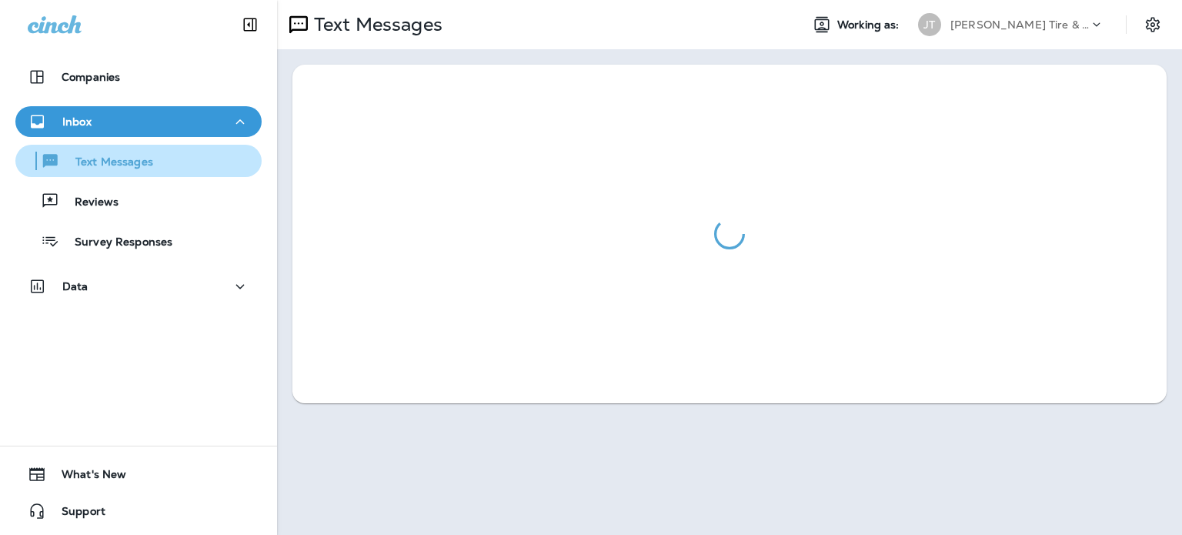  Describe the element at coordinates (139, 161) in the screenshot. I see `button: Text Messages` at that location.